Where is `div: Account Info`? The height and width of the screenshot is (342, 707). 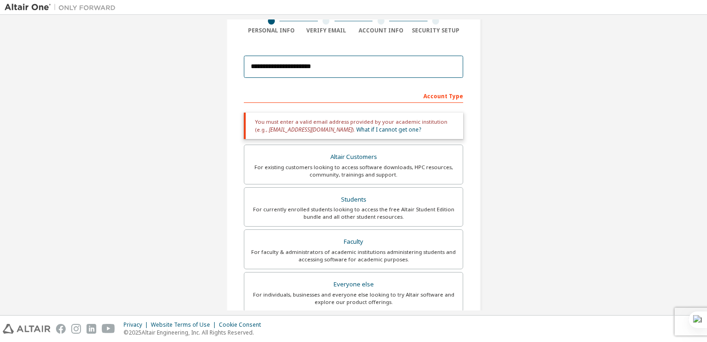
div: Account Info is located at coordinates (381, 31).